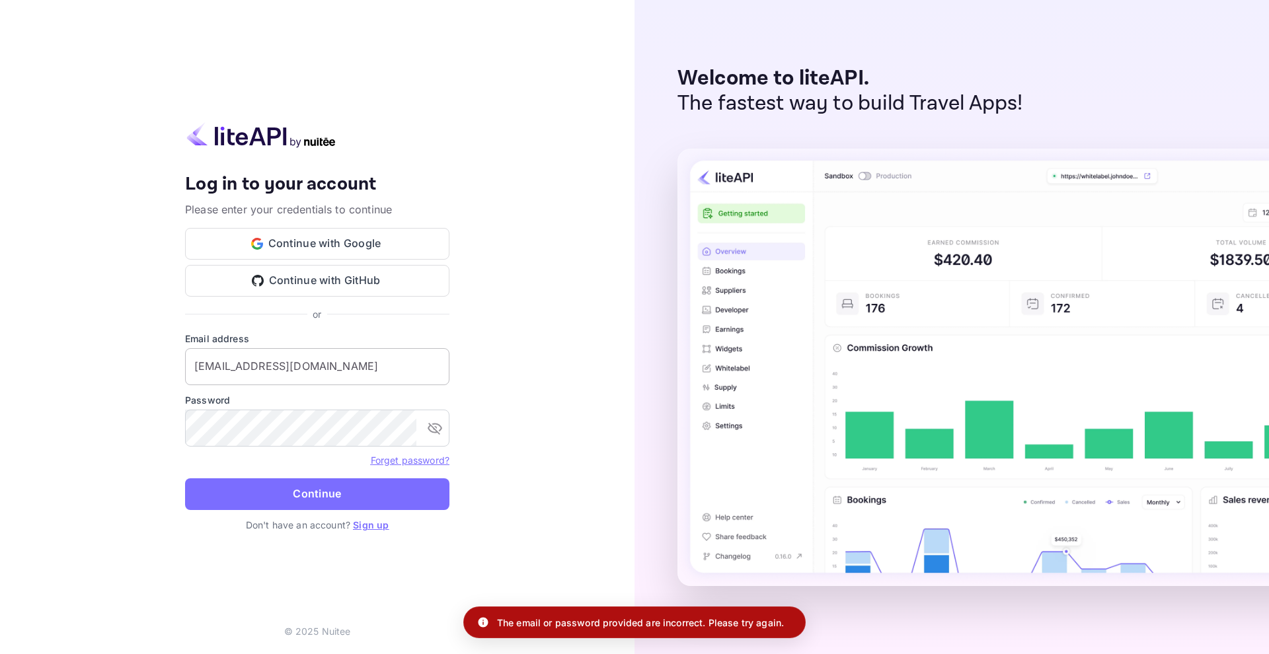 The height and width of the screenshot is (654, 1269). Describe the element at coordinates (317, 367) in the screenshot. I see `input: Enter your email address` at that location.